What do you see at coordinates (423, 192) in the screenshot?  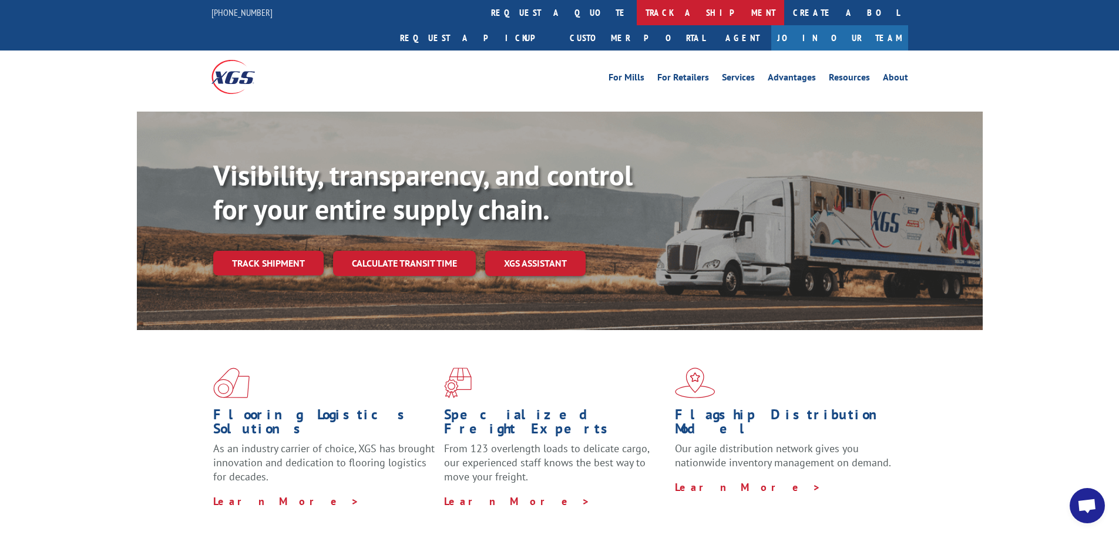 I see `b: Visibility, transparency, and control for your entire supply chain.` at bounding box center [423, 192].